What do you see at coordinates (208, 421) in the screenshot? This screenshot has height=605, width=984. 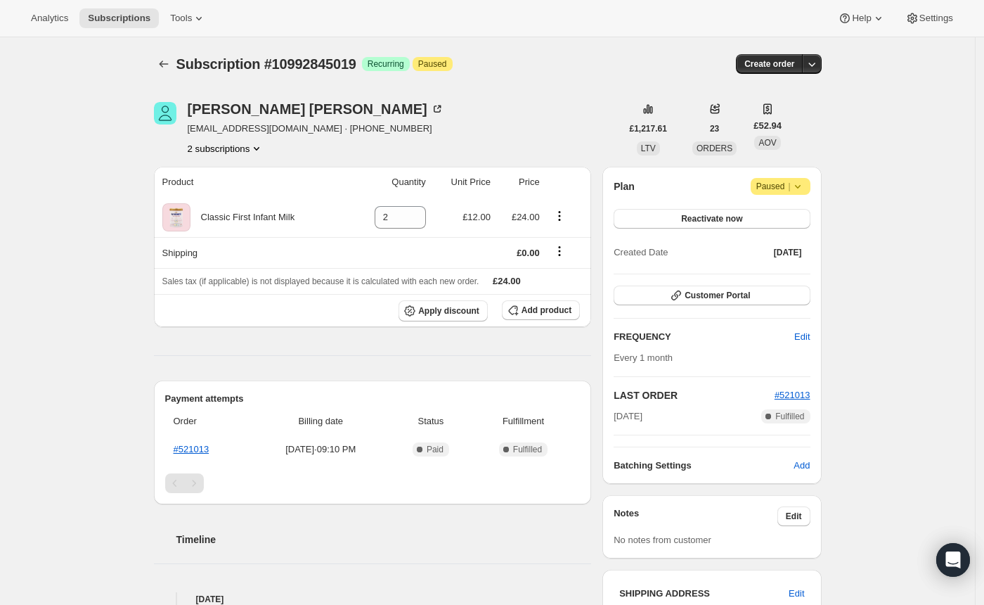 I see `th: Order` at bounding box center [208, 421].